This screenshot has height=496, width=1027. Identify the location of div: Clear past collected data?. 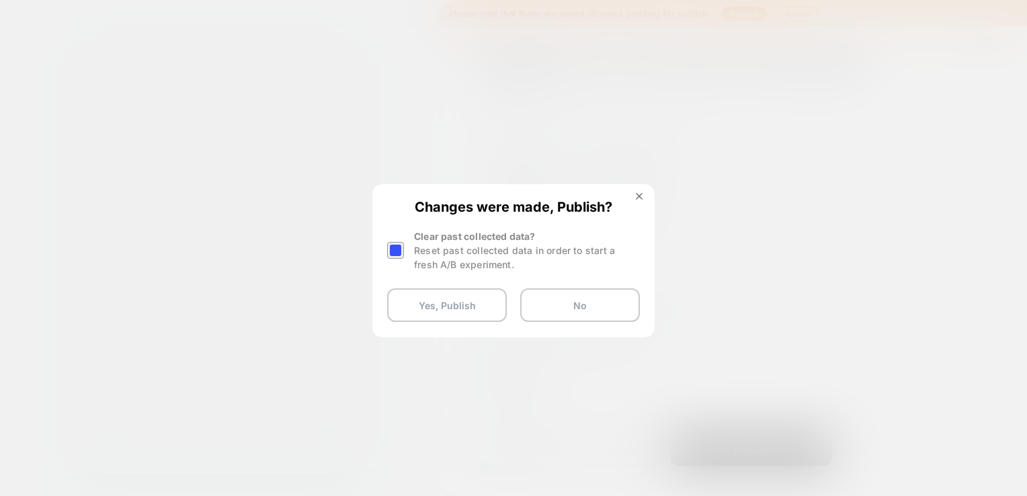
(527, 250).